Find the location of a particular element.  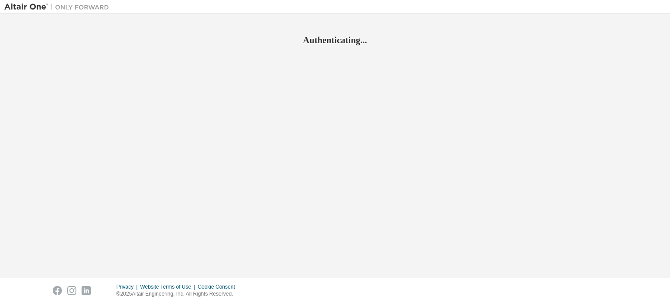

img: instagram.svg is located at coordinates (72, 291).